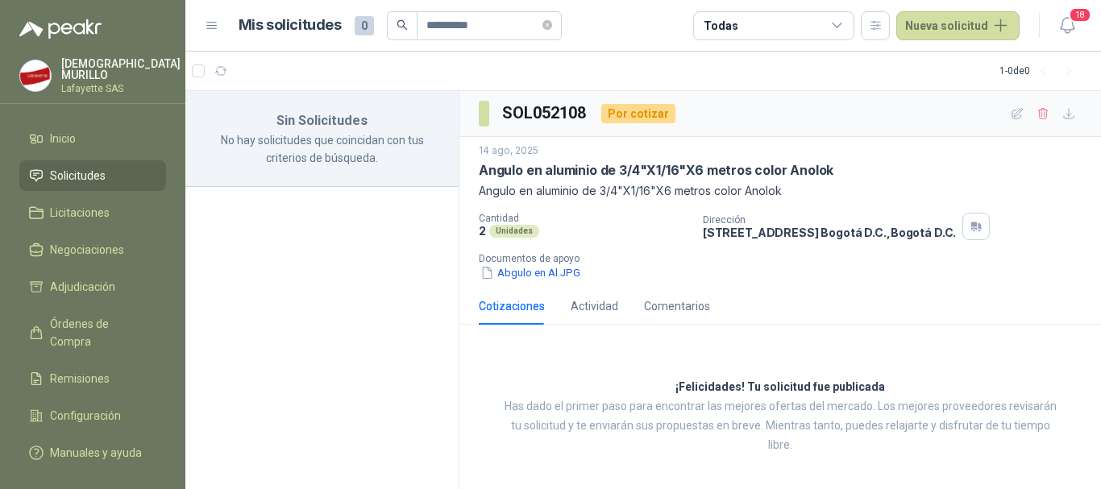 The width and height of the screenshot is (1101, 489). What do you see at coordinates (93, 139) in the screenshot?
I see `a: Inicio` at bounding box center [93, 139].